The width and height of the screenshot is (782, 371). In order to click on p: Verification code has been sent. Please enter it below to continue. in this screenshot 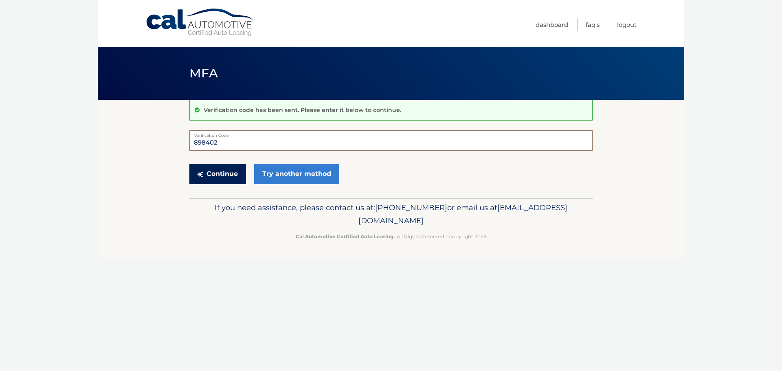, I will do `click(302, 110)`.